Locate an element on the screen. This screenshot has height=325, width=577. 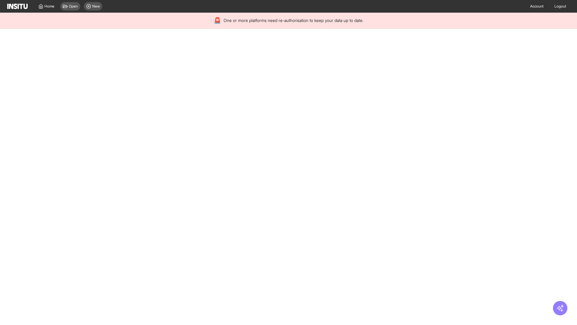
span: Open is located at coordinates (73, 6).